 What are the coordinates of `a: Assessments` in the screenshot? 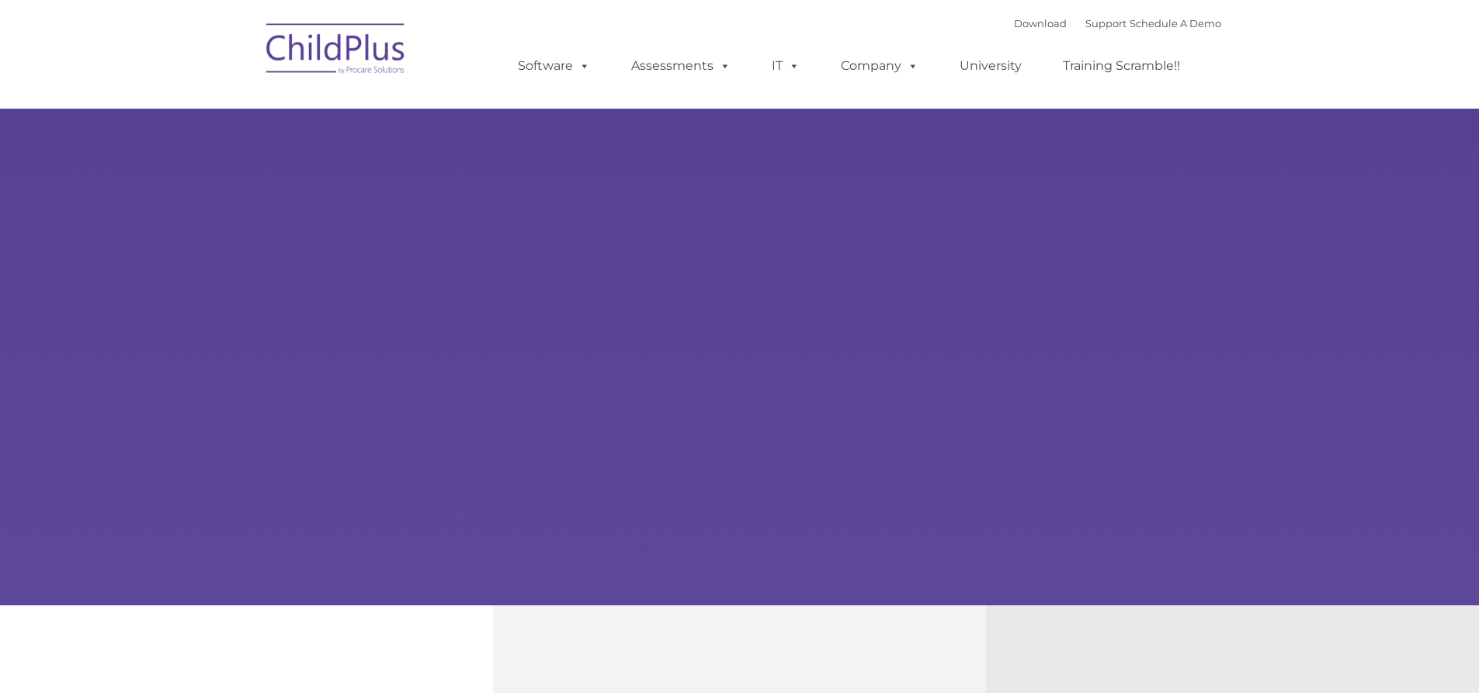 It's located at (681, 66).